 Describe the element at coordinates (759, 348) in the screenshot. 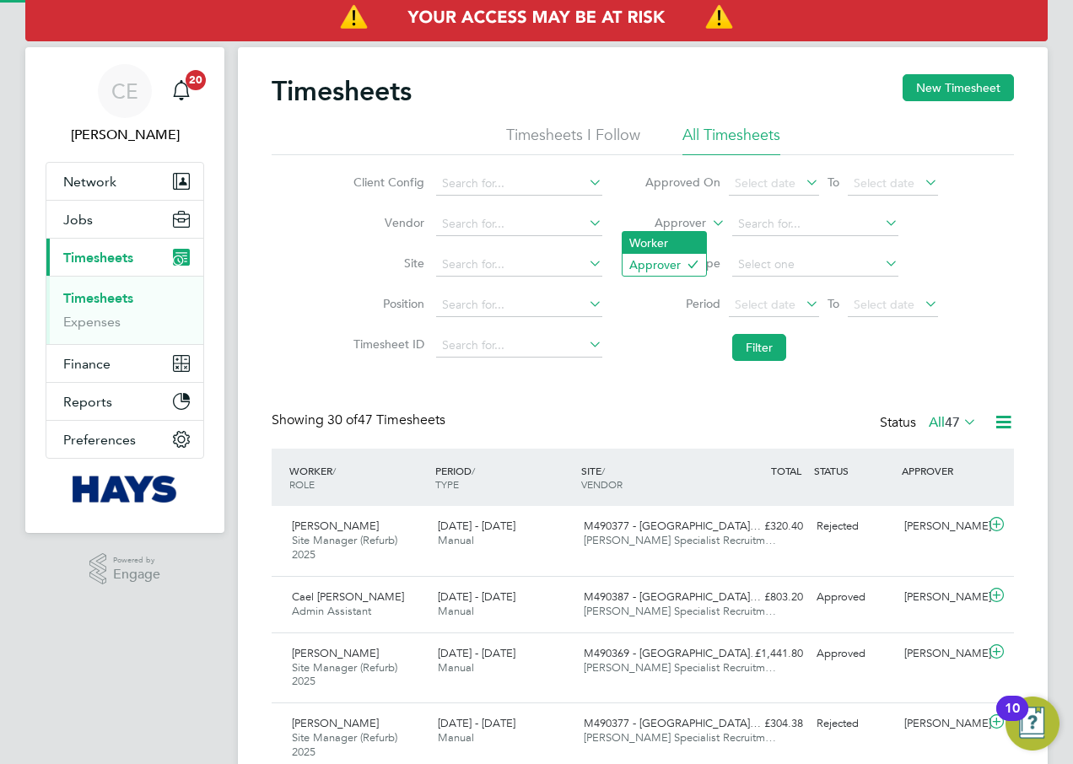

I see `button: Filter` at that location.